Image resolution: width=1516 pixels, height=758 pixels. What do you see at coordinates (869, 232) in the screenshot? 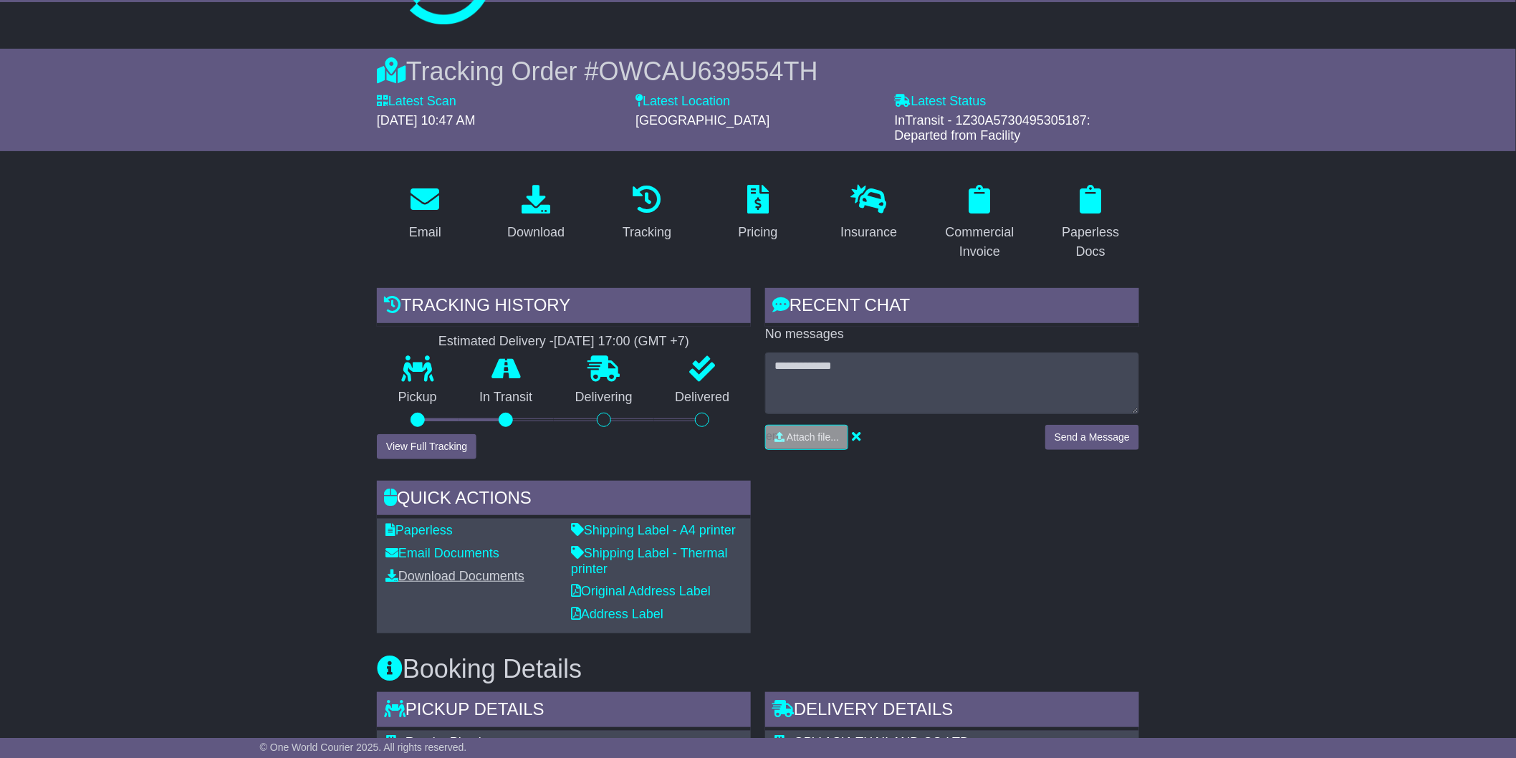
I see `div: Insurance` at bounding box center [869, 232].